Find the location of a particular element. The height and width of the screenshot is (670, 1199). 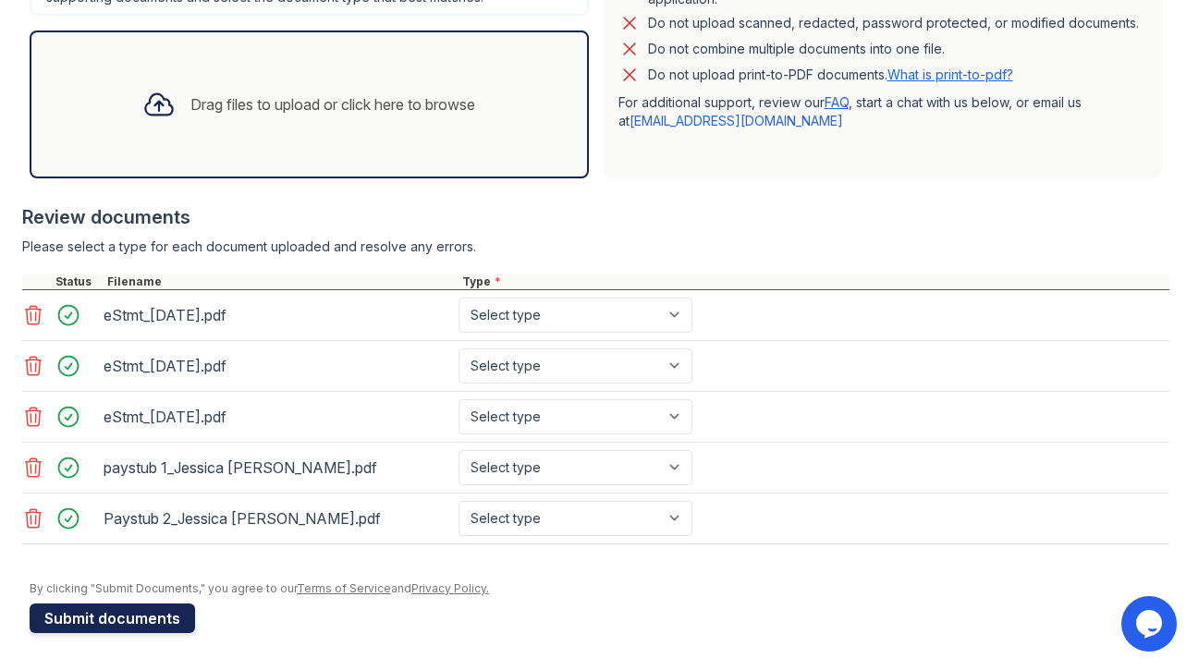

div: Filename is located at coordinates (281, 282).